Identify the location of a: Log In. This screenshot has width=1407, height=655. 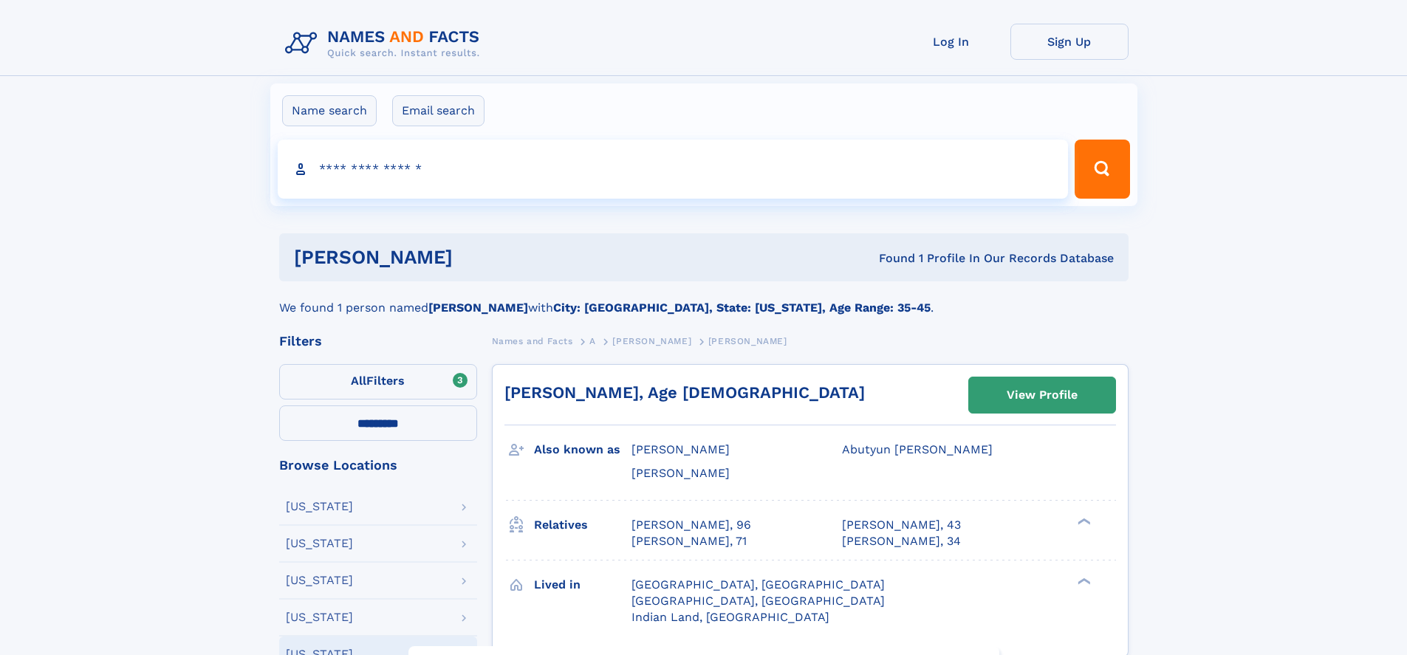
(951, 41).